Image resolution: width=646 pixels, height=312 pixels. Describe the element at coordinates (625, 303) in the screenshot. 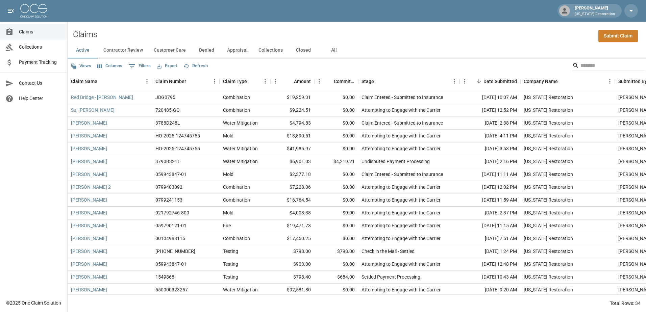

I see `div: Total Rows: 34` at that location.